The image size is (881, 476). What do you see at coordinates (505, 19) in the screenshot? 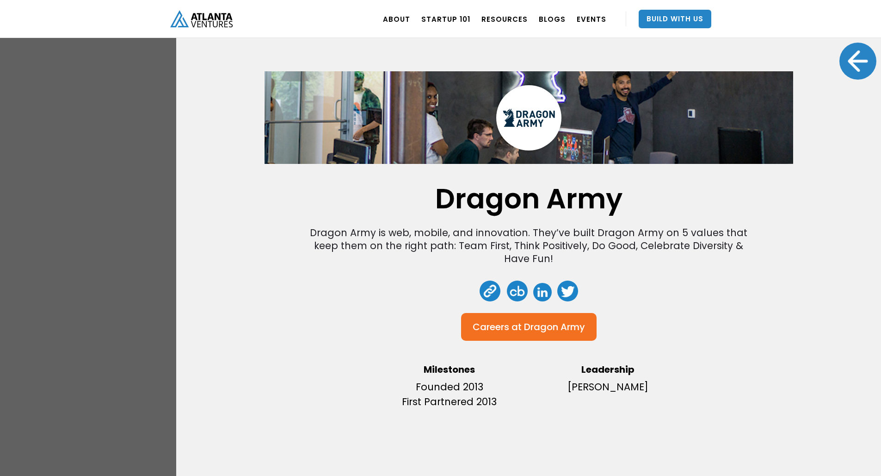
I see `a: RESOURCES` at bounding box center [505, 19].